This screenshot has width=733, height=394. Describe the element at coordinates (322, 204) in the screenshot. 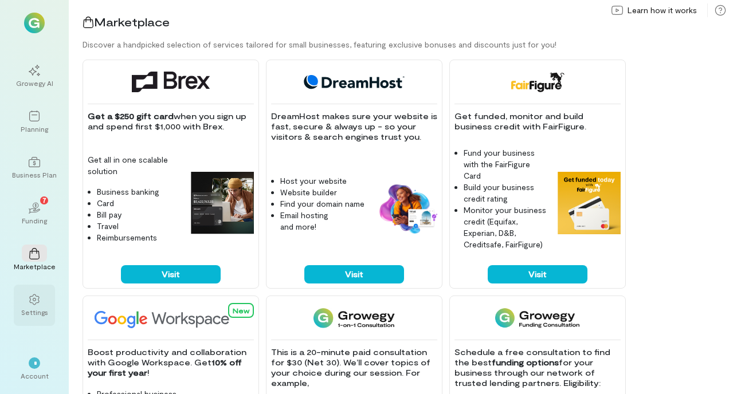

I see `li: Find your domain name` at that location.